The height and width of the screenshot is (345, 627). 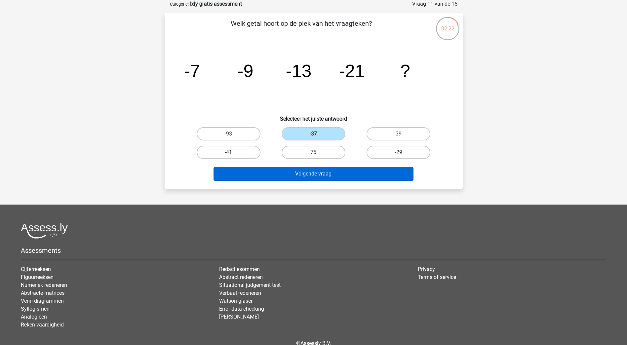 What do you see at coordinates (239, 269) in the screenshot?
I see `a: Redactiesommen` at bounding box center [239, 269].